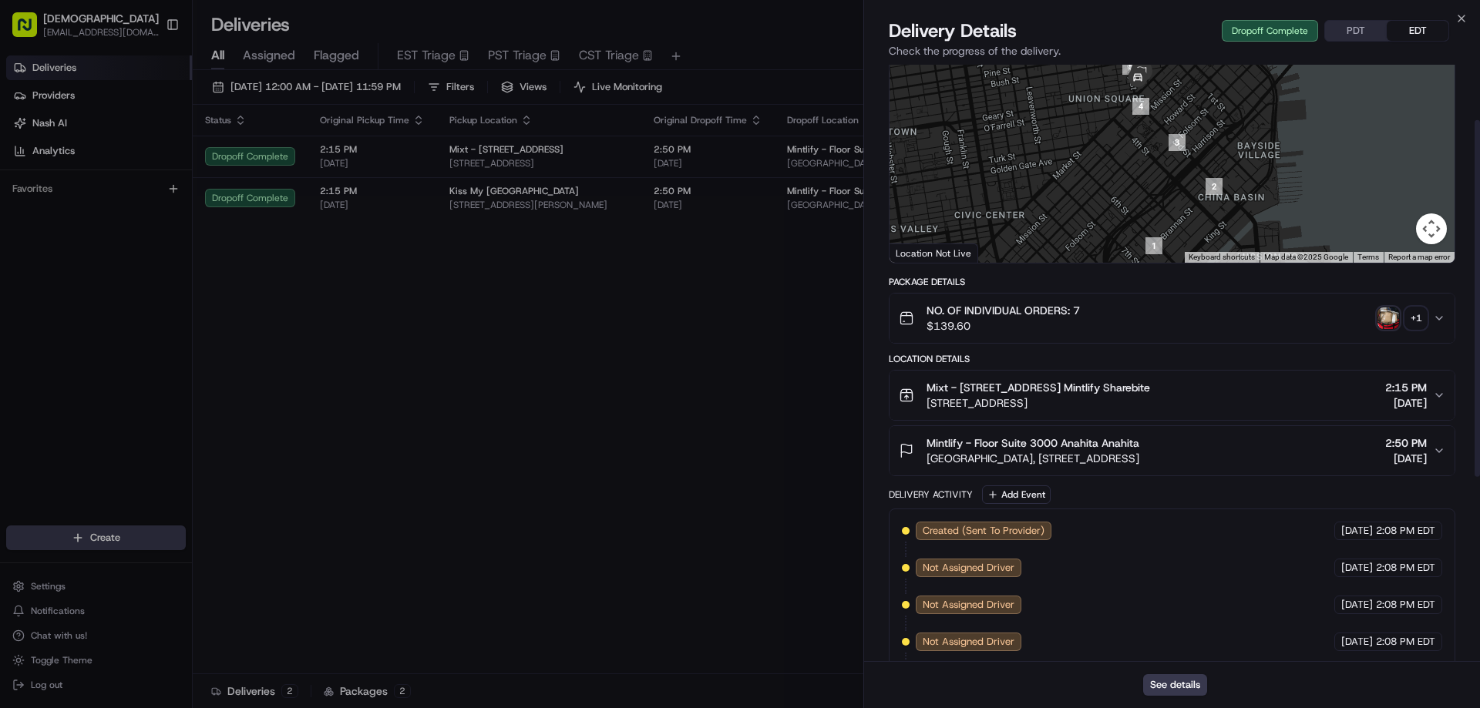 Image resolution: width=1480 pixels, height=708 pixels. Describe the element at coordinates (1418, 31) in the screenshot. I see `button: EDT` at that location.